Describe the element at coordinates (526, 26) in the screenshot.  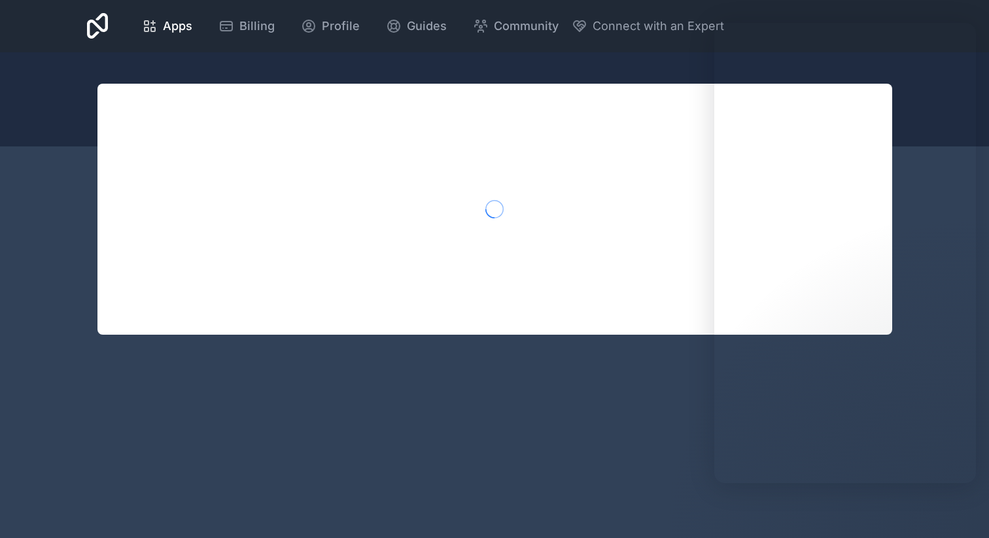
I see `span: Community` at that location.